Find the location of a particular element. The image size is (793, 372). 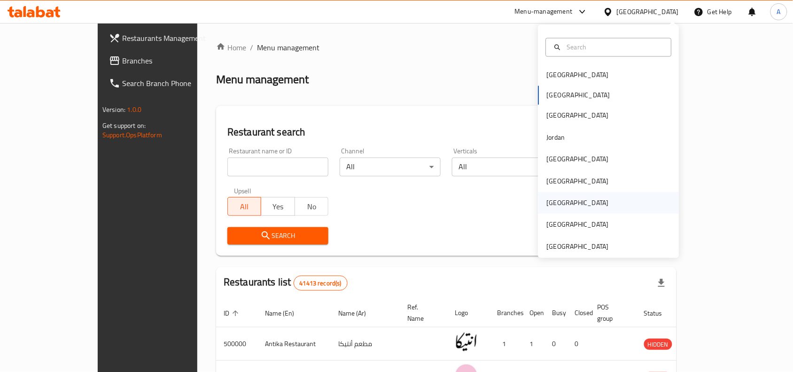

span: All is located at coordinates (244, 206).